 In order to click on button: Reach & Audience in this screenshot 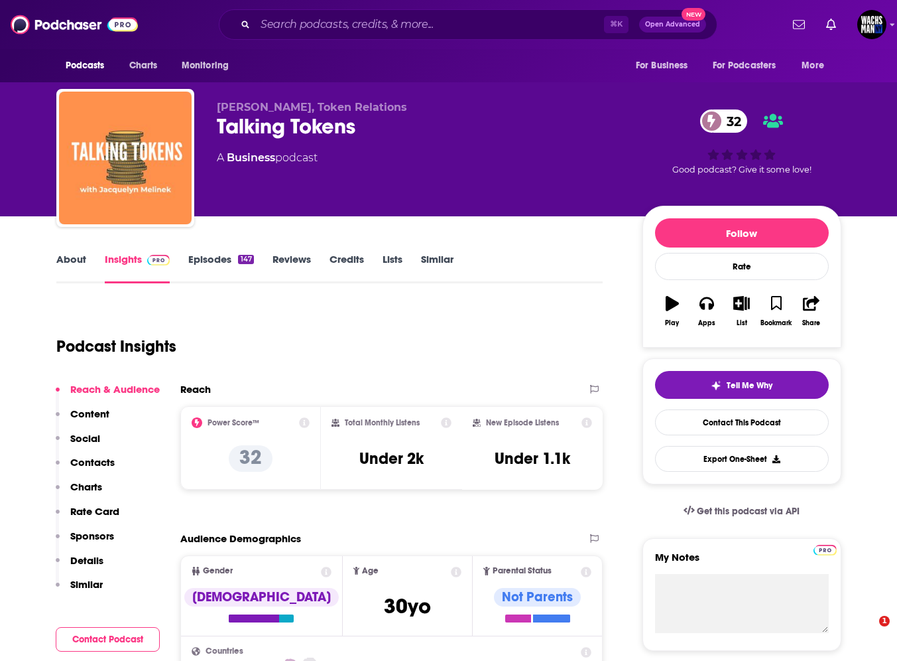, I will do `click(107, 395)`.